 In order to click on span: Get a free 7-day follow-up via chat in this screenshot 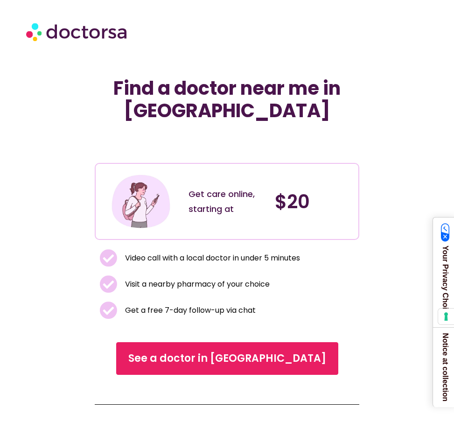, I will do `click(189, 310)`.